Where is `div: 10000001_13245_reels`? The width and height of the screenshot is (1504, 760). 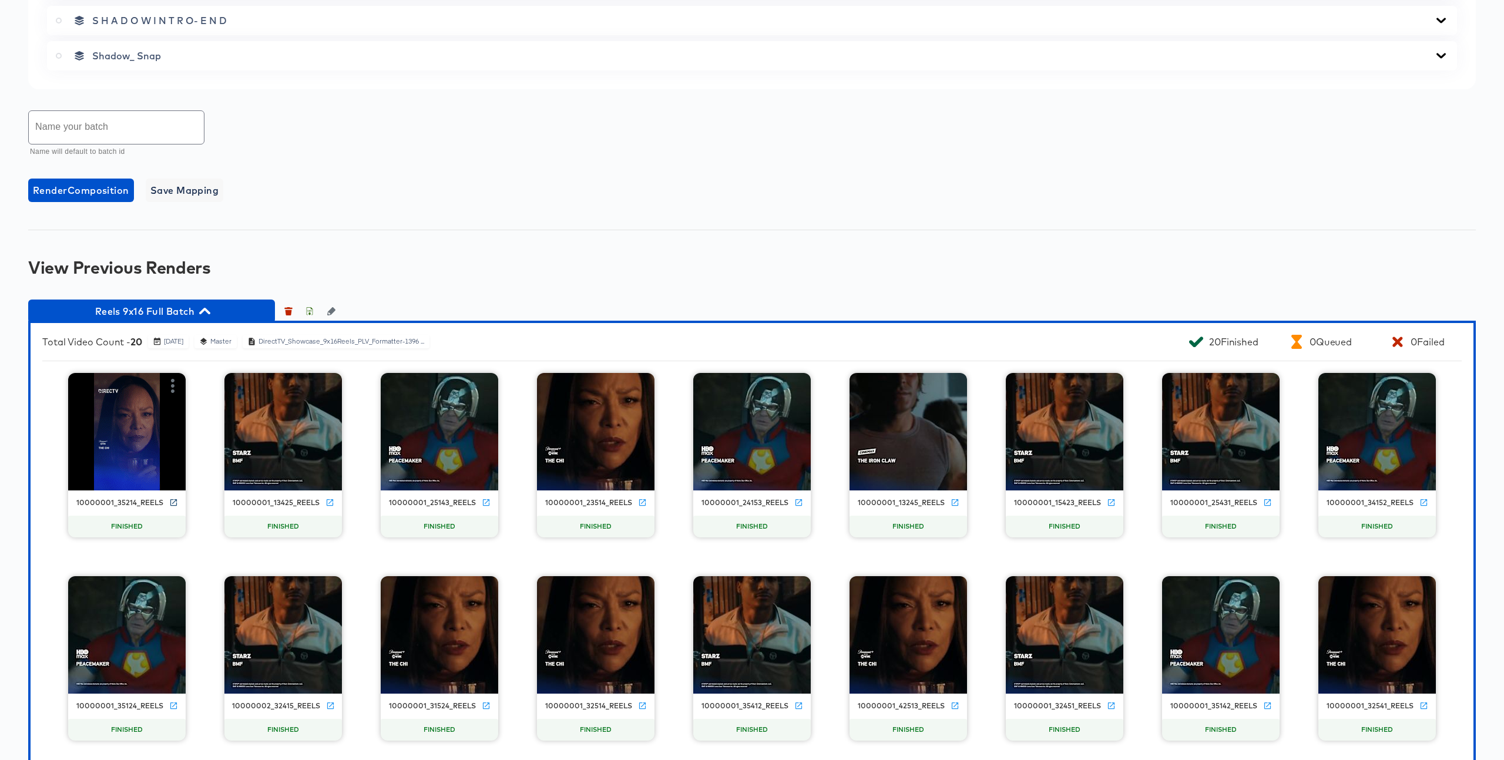 div: 10000001_13245_reels is located at coordinates (901, 503).